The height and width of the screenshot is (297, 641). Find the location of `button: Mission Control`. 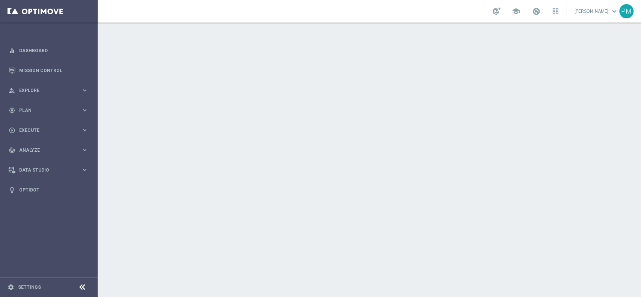

button: Mission Control is located at coordinates (48, 71).